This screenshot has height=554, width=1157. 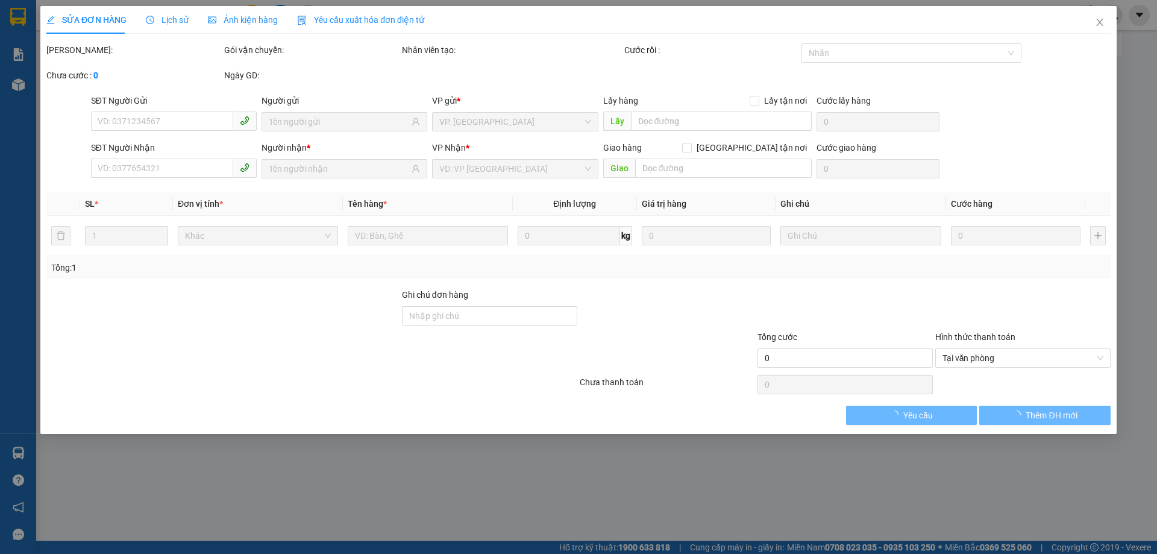 What do you see at coordinates (311, 50) in the screenshot?
I see `div: Gói vận chuyển:` at bounding box center [311, 50].